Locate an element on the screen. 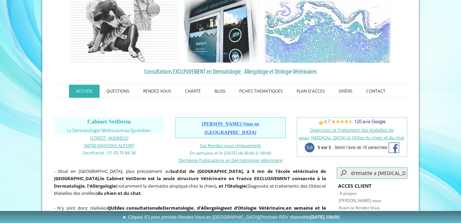 The height and width of the screenshot is (223, 461). a: consultations is located at coordinates (142, 208).